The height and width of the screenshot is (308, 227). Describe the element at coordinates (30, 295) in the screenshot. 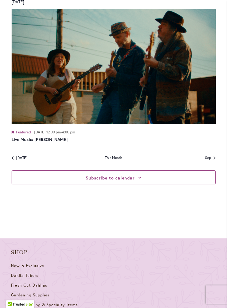

I see `span: Gardening Supplies` at that location.